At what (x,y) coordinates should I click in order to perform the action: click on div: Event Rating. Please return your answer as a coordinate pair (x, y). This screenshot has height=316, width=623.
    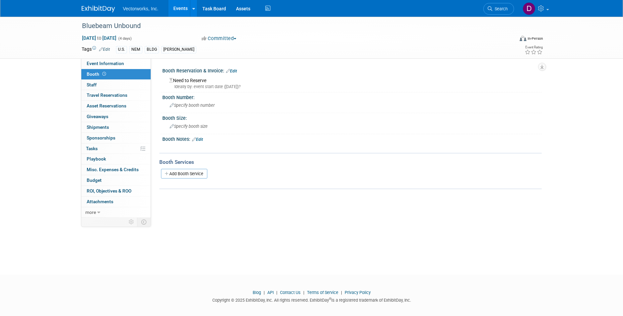
    Looking at the image, I should click on (533, 47).